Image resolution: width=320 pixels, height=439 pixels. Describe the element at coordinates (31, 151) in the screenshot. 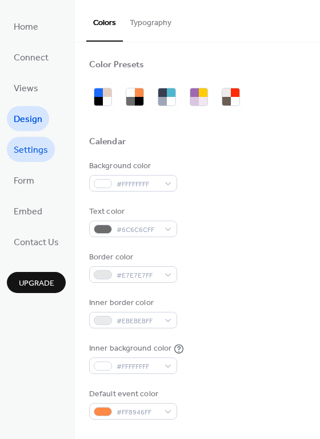

I see `span: Settings` at that location.